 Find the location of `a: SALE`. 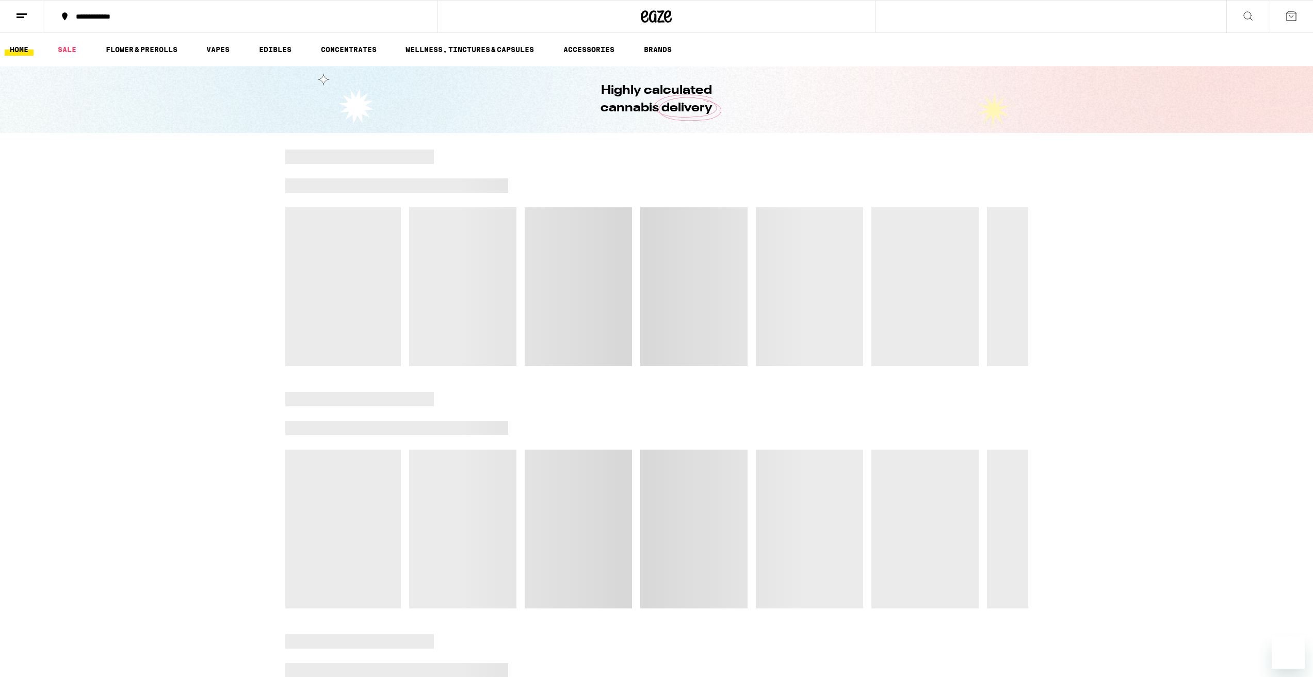

a: SALE is located at coordinates (67, 50).